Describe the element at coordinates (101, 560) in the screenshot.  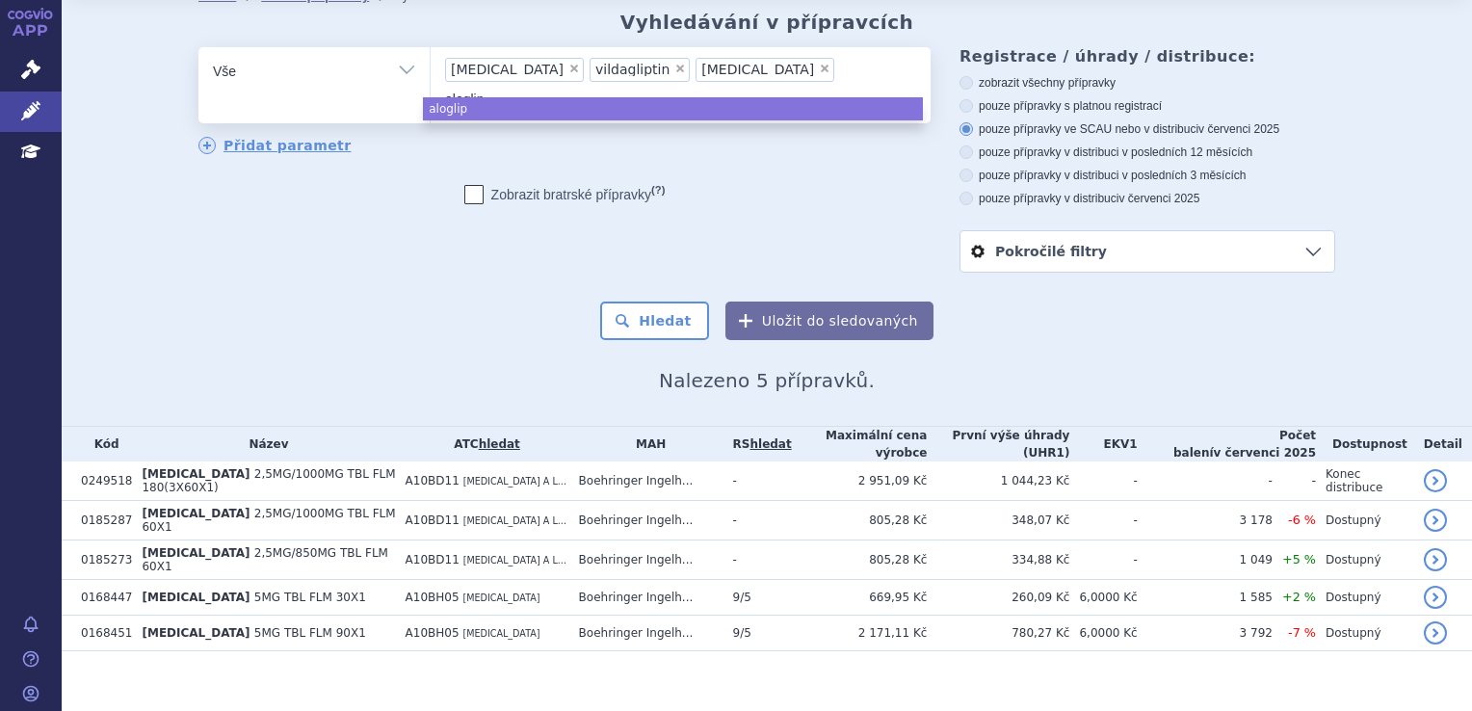
I see `td: 0185273` at that location.